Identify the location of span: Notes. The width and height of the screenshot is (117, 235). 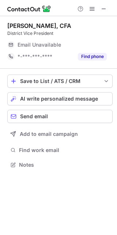
(64, 165).